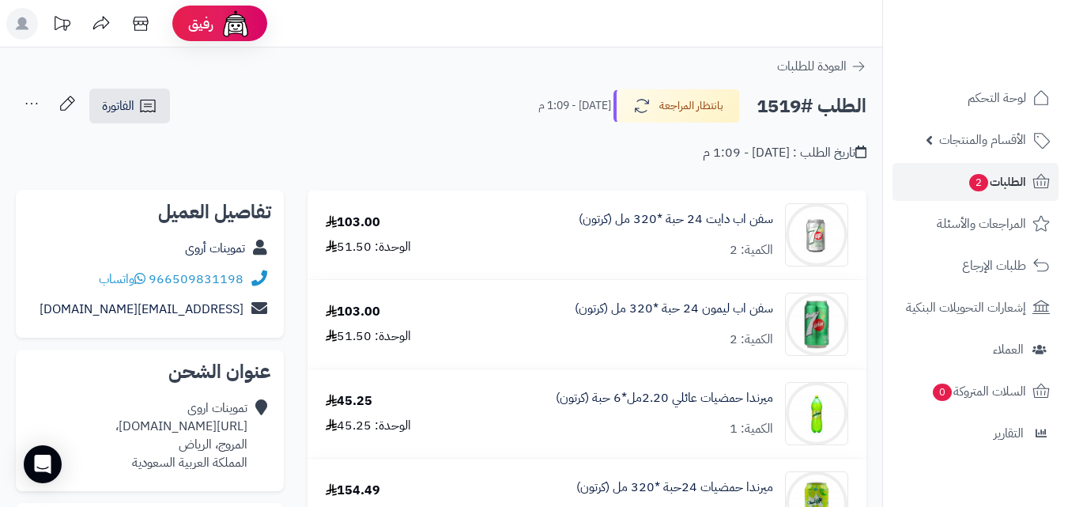  What do you see at coordinates (978, 391) in the screenshot?
I see `span: السلات المتروكة` at bounding box center [978, 391].